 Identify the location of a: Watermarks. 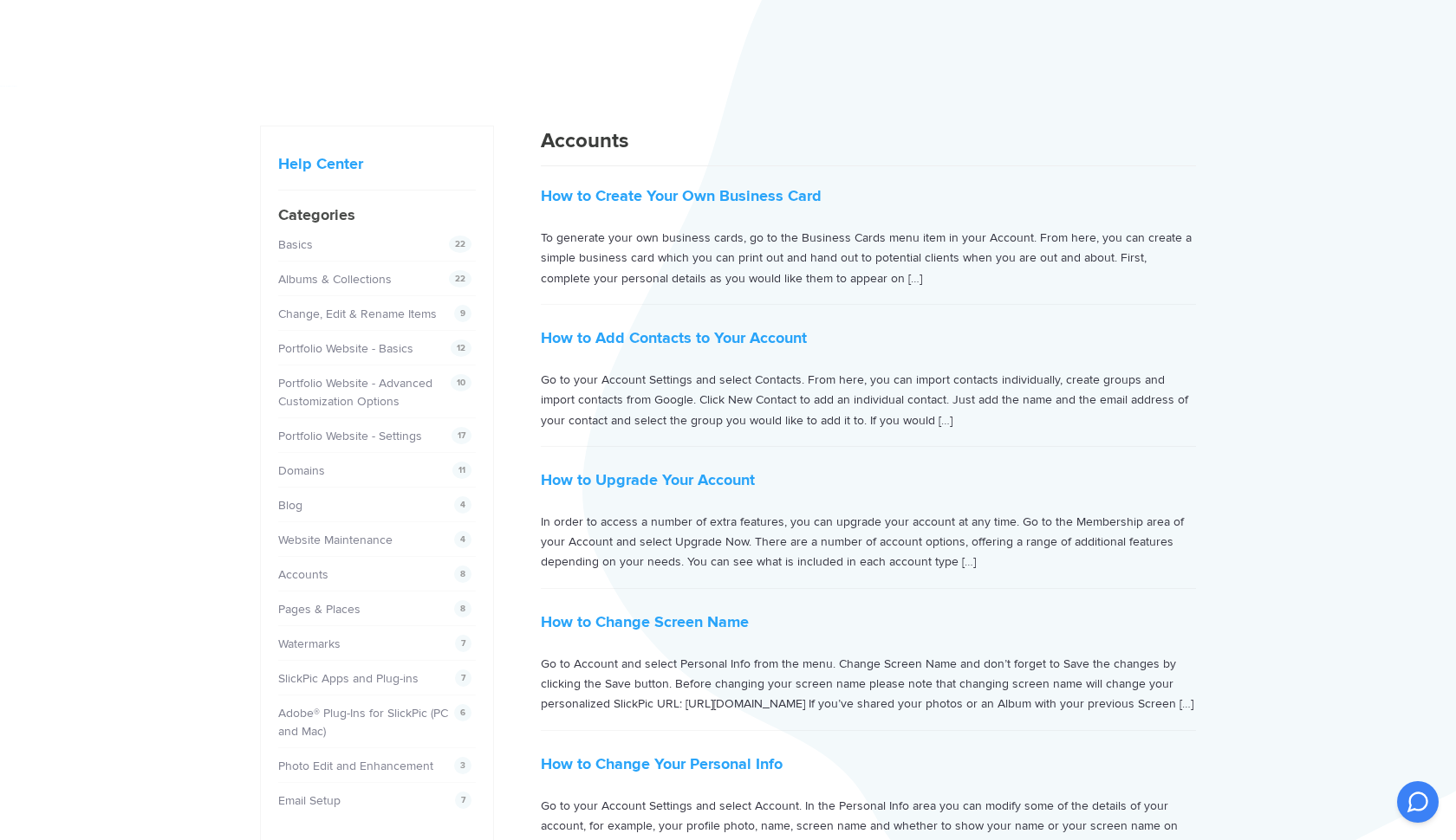
(309, 644).